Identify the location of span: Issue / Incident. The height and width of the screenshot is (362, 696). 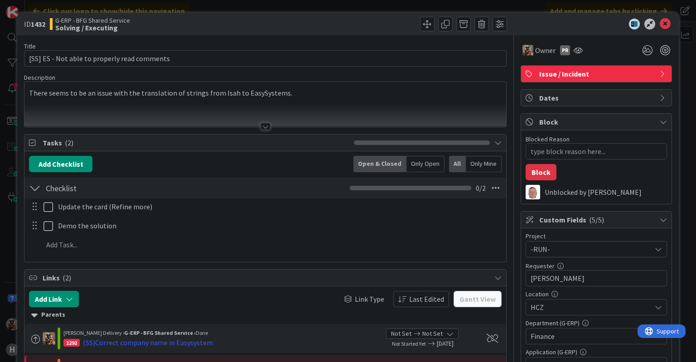
(597, 74).